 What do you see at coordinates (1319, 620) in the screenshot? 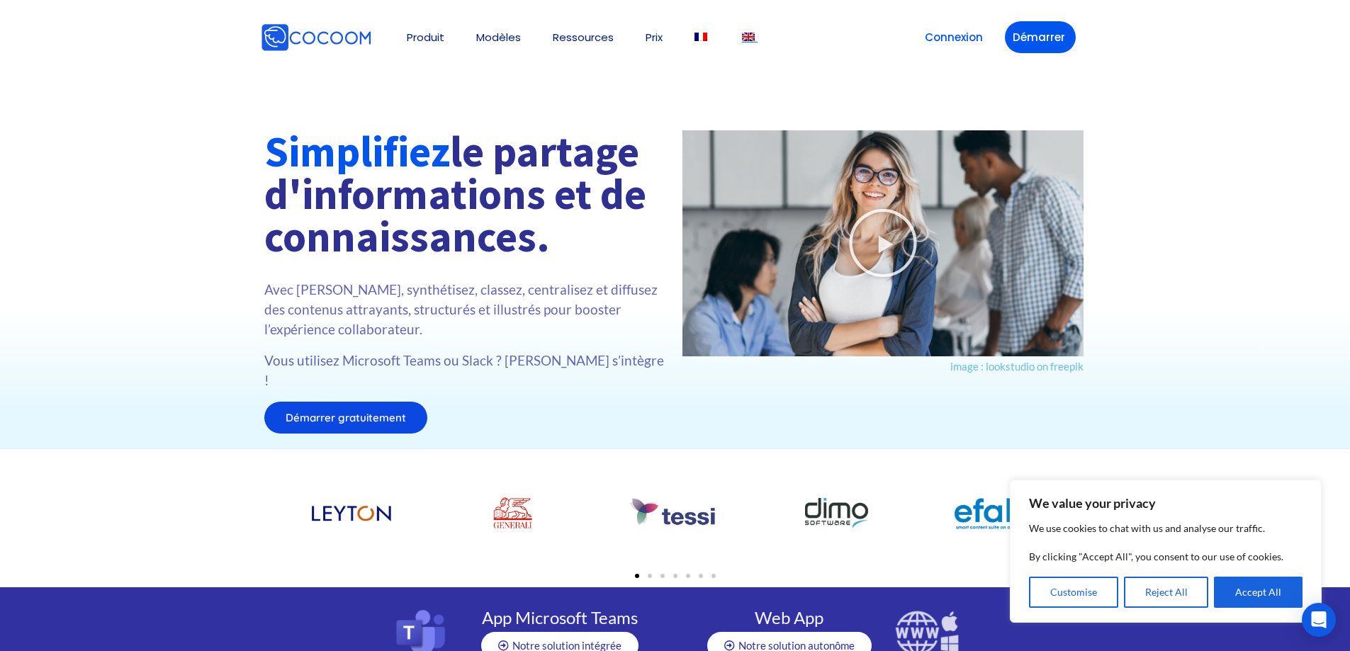
I see `div: Open Intercom Messenger` at bounding box center [1319, 620].